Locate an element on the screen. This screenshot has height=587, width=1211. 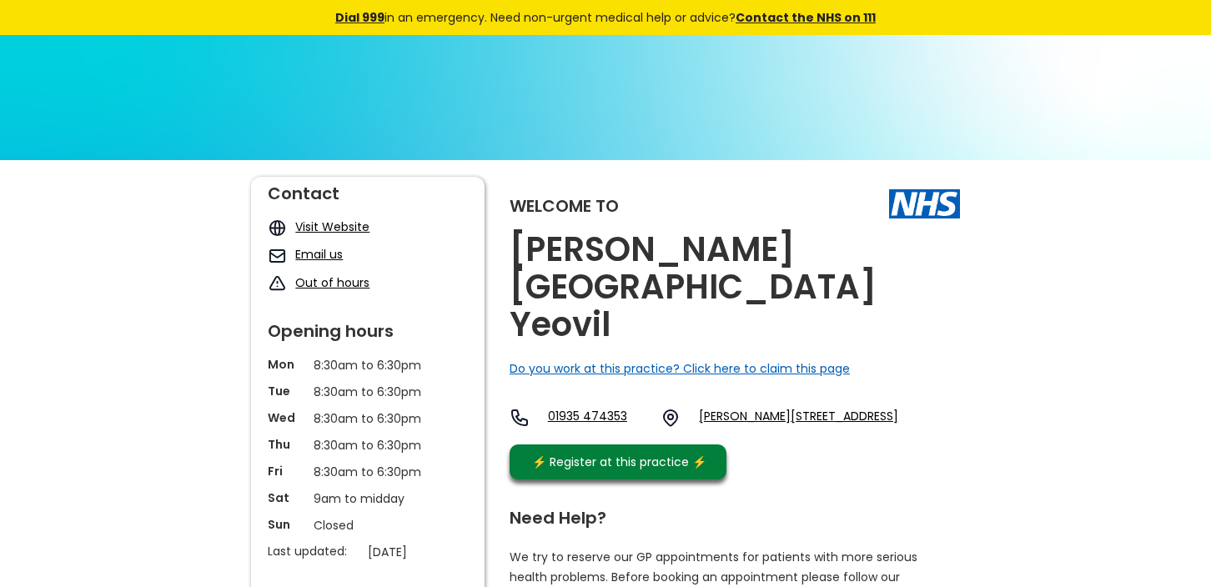
p: Thu is located at coordinates (286, 444).